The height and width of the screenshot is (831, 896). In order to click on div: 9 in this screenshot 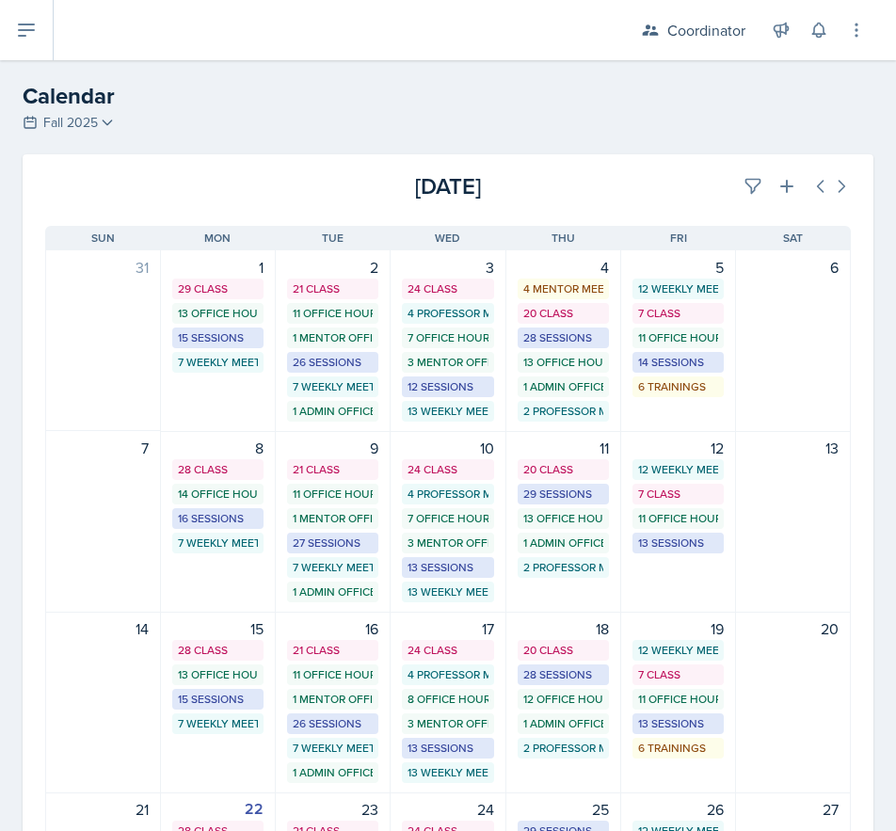, I will do `click(332, 448)`.